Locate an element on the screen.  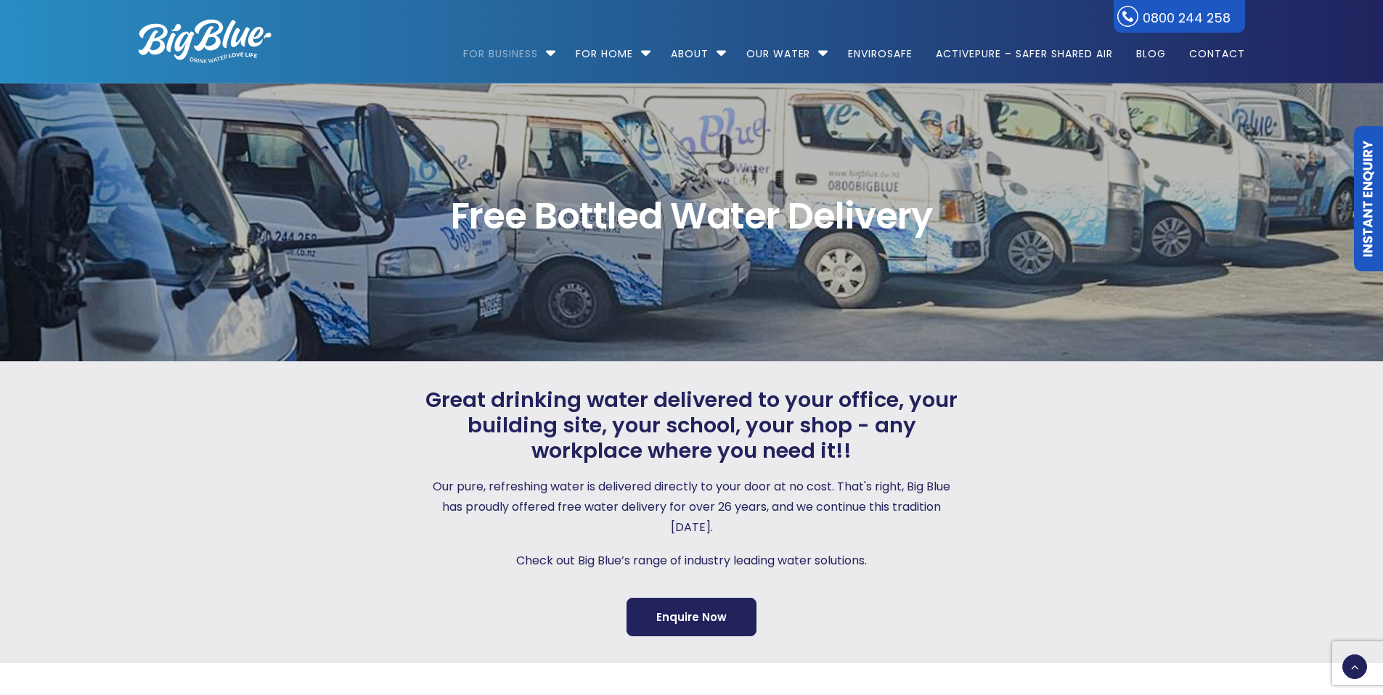
span: Free Bottled Water Delivery is located at coordinates (692, 216).